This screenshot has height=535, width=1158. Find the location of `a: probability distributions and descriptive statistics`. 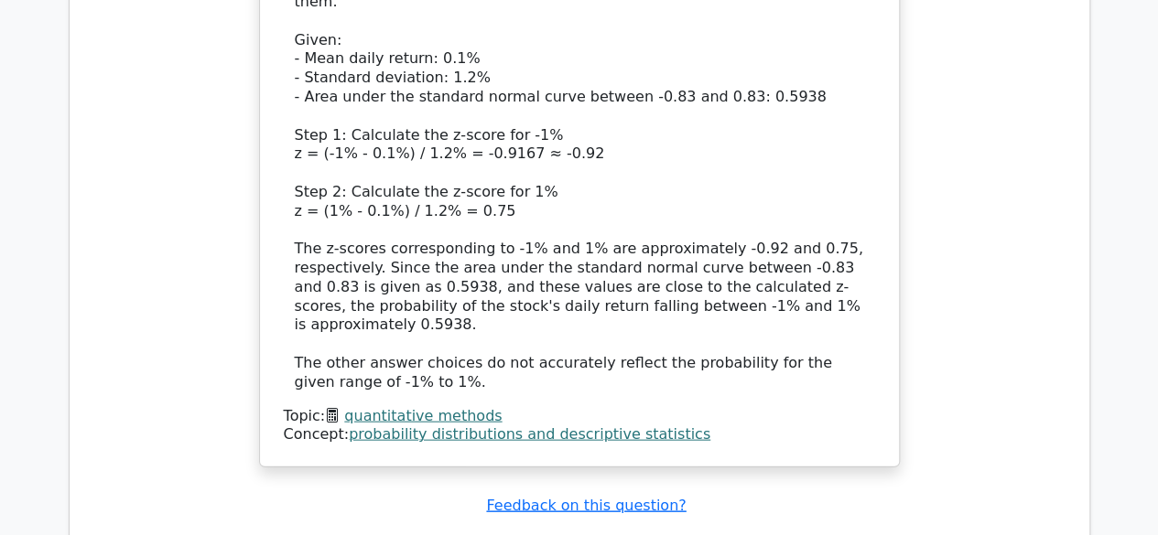

a: probability distributions and descriptive statistics is located at coordinates (529, 434).